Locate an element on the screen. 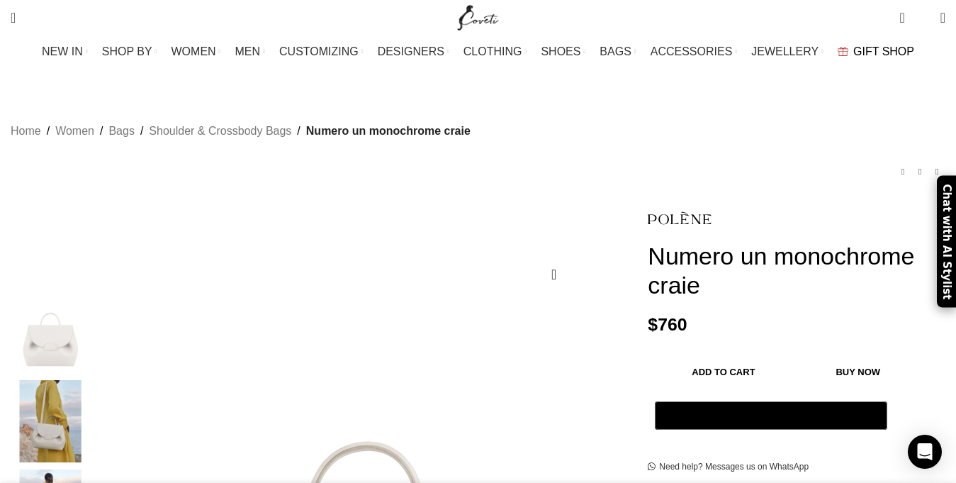 This screenshot has height=483, width=956. button: Pay with GPay is located at coordinates (770, 415).